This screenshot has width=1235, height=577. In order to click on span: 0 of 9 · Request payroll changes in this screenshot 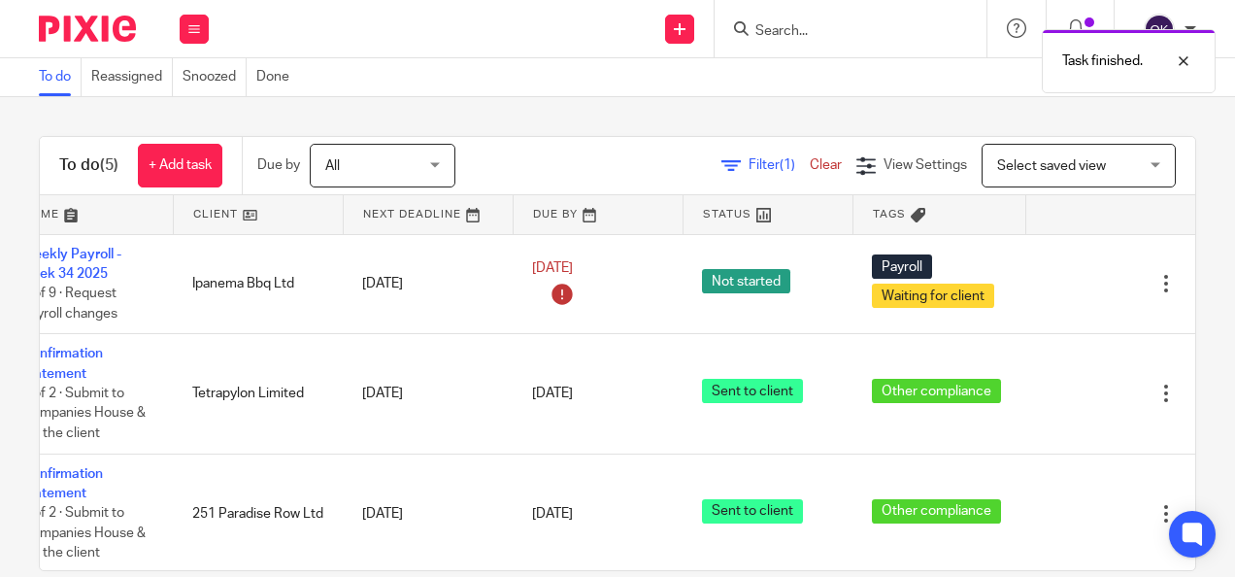, I will do `click(70, 303)`.